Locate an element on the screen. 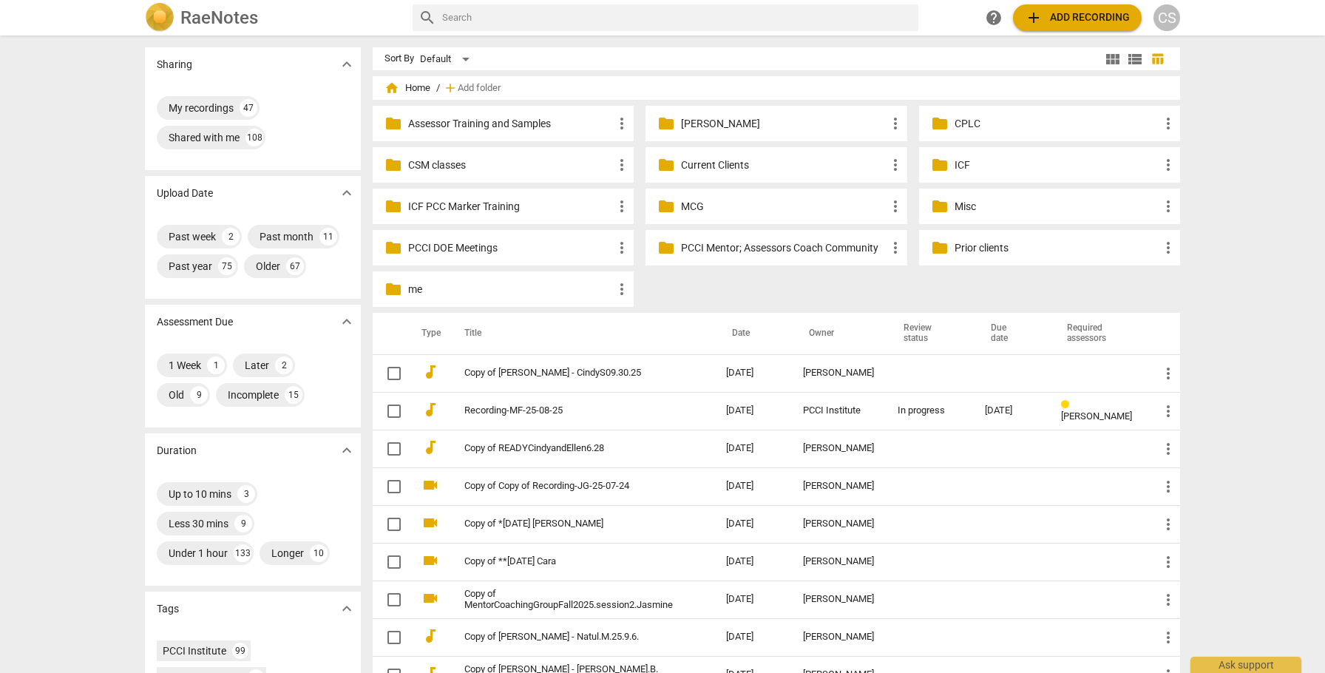  th: Owner is located at coordinates (838, 333).